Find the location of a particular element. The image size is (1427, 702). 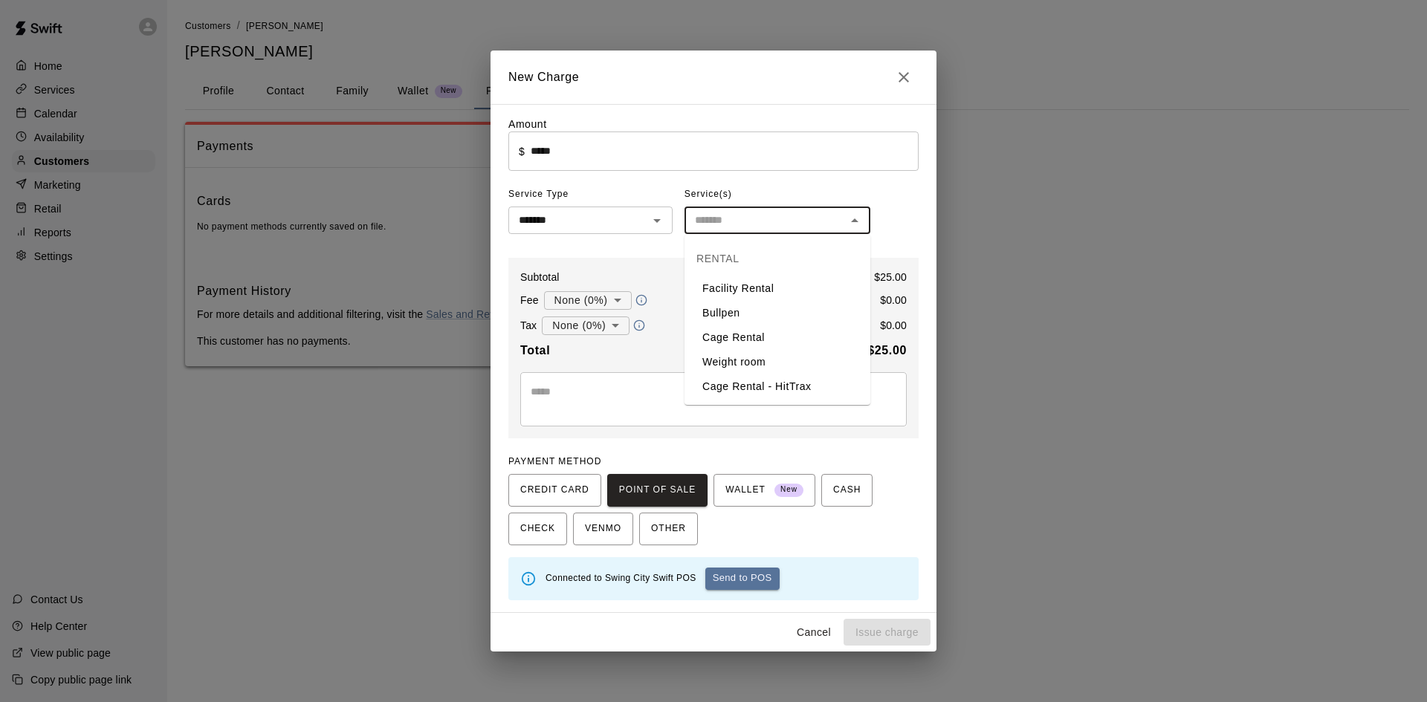

span: OTHER is located at coordinates (668, 529).